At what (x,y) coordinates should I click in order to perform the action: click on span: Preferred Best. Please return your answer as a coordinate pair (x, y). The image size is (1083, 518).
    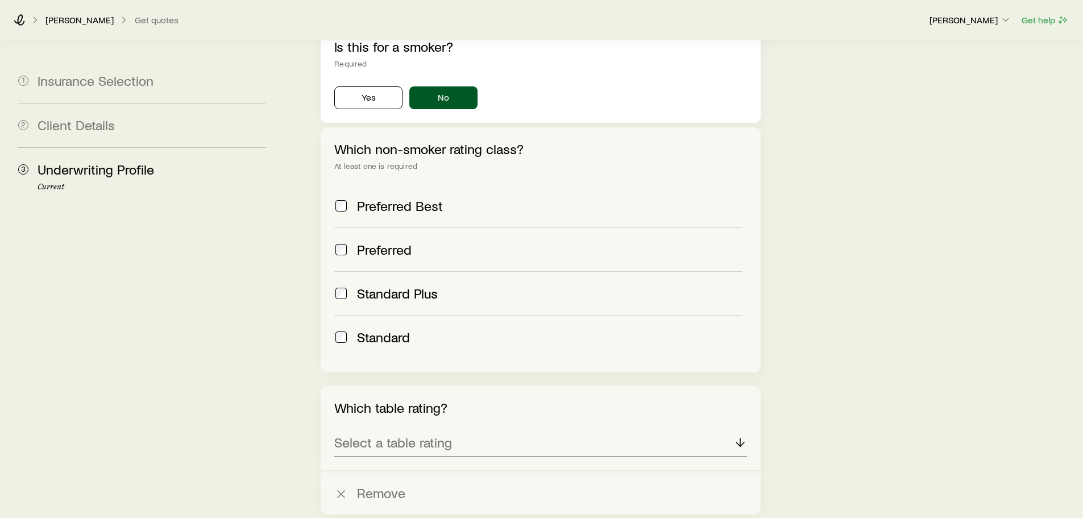
    Looking at the image, I should click on (400, 206).